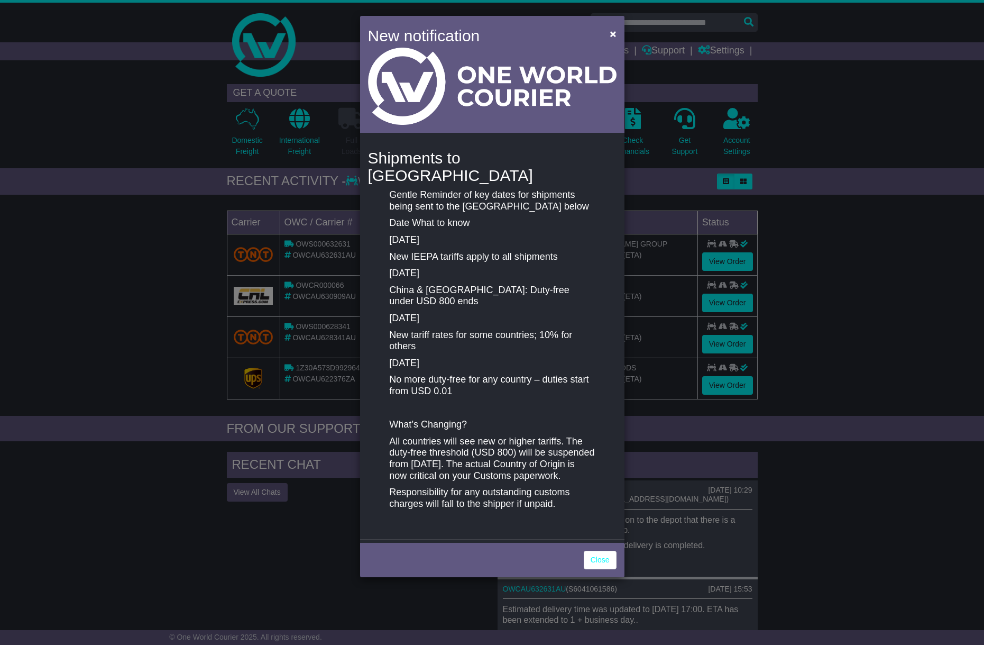  Describe the element at coordinates (613, 33) in the screenshot. I see `button: Close` at that location.